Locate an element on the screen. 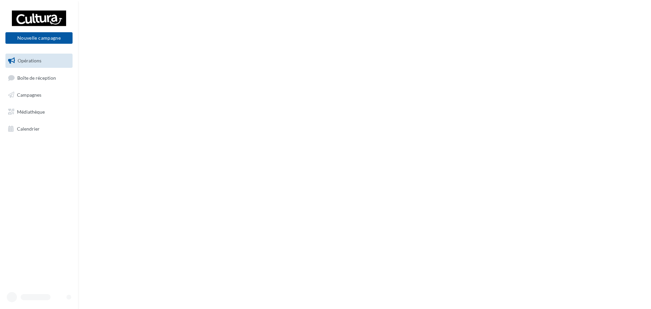 This screenshot has width=651, height=309. span: Boîte de réception is located at coordinates (37, 77).